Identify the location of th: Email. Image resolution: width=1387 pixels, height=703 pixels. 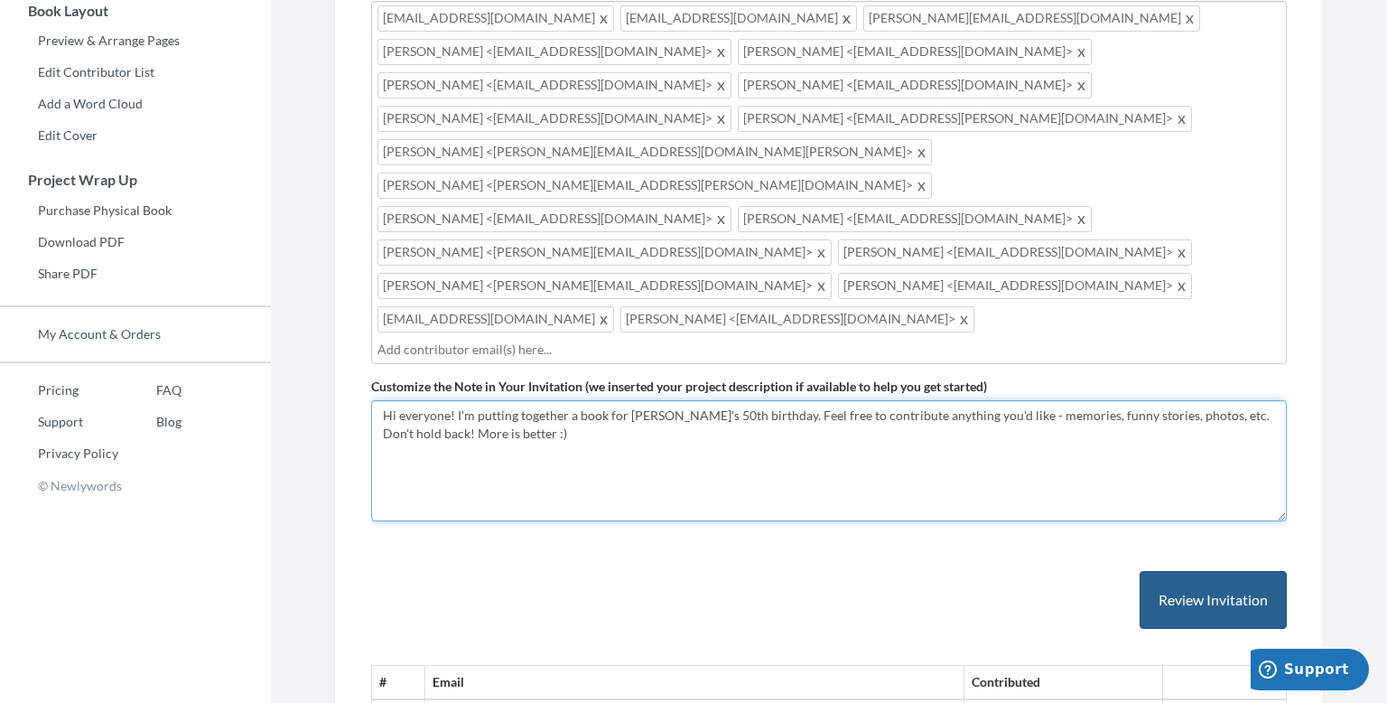
(695, 682).